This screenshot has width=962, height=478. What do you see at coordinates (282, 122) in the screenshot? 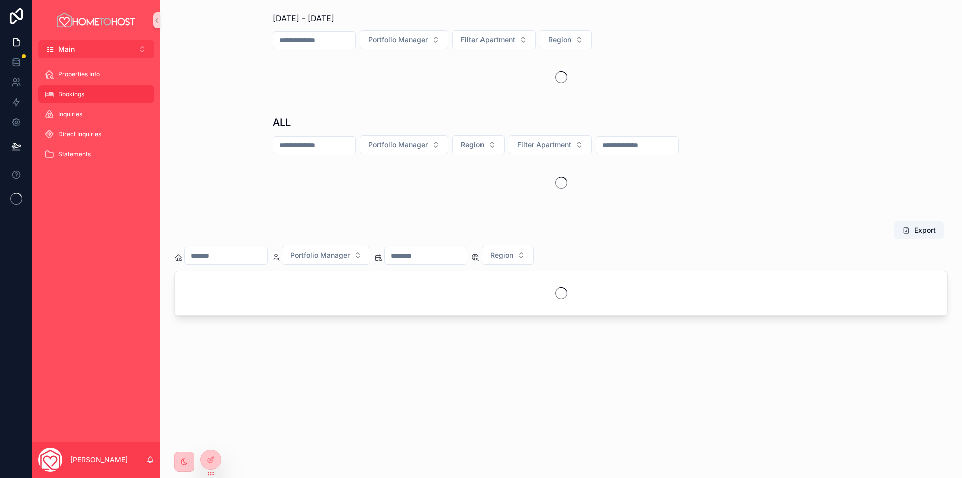
I see `h1: ALL` at bounding box center [282, 122].